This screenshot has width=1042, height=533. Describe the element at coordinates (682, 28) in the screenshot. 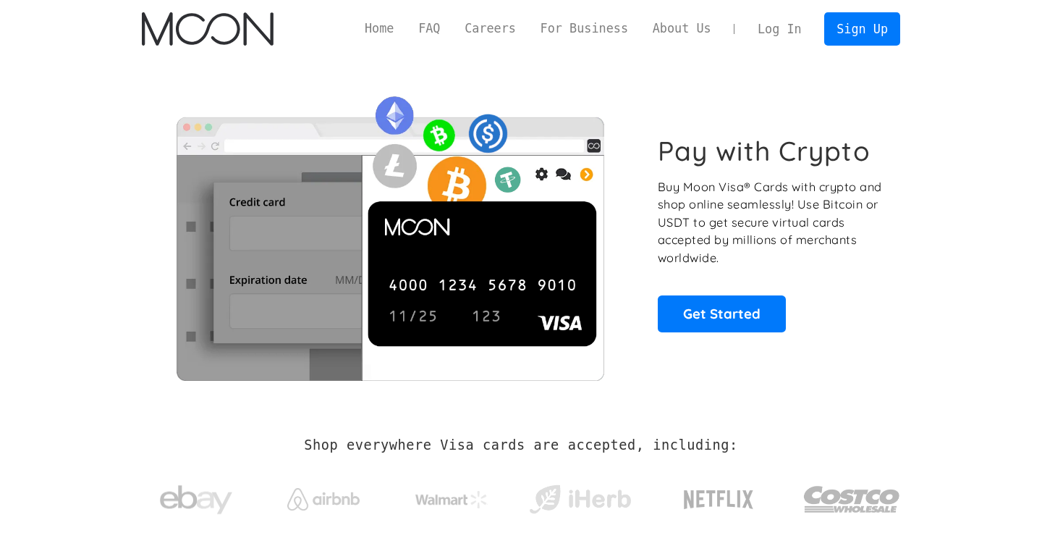

I see `a: About Us` at that location.